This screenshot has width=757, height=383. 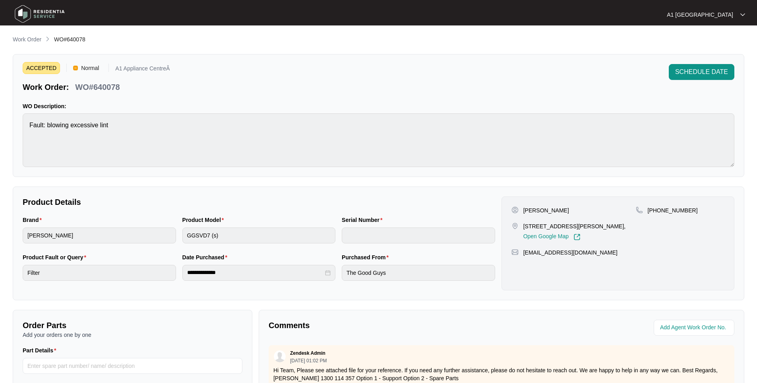 I want to click on textarea: Fault: blowing excessive lint, so click(x=378, y=140).